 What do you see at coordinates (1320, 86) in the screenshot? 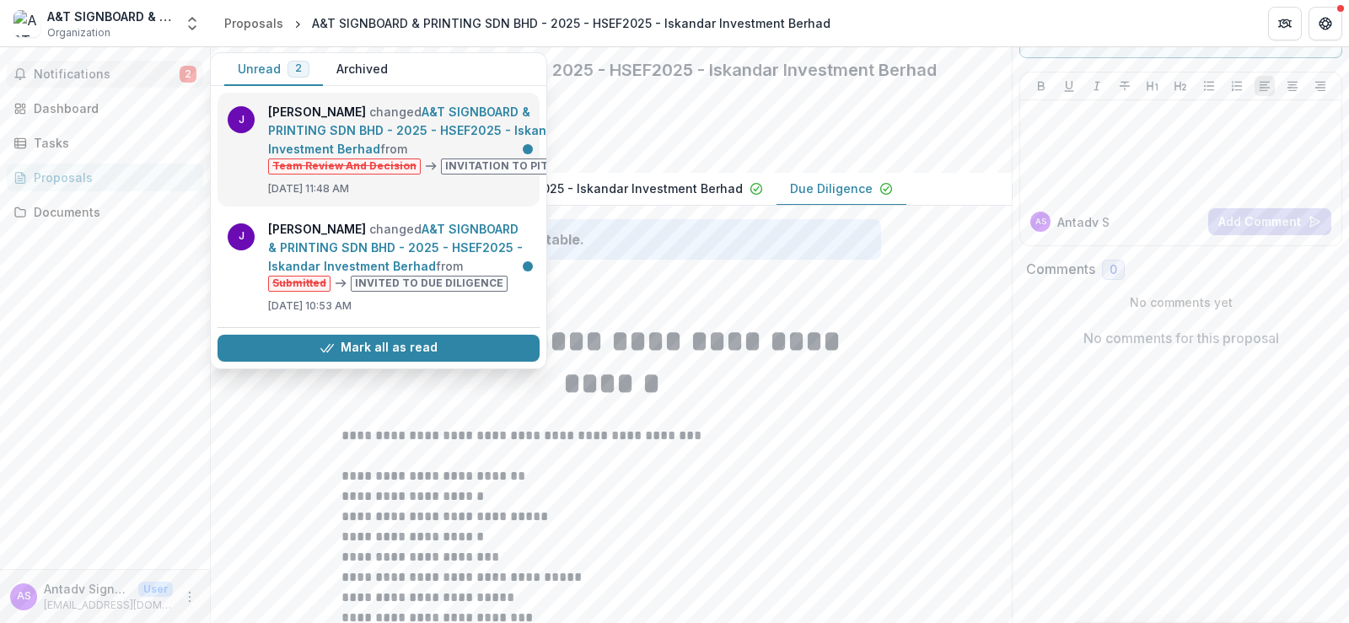
I see `button: Align Right` at bounding box center [1320, 86].